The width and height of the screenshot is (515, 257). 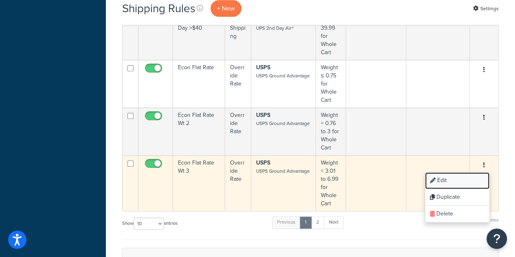 What do you see at coordinates (199, 131) in the screenshot?
I see `td: Econ Flat Rate Wt 2` at bounding box center [199, 131].